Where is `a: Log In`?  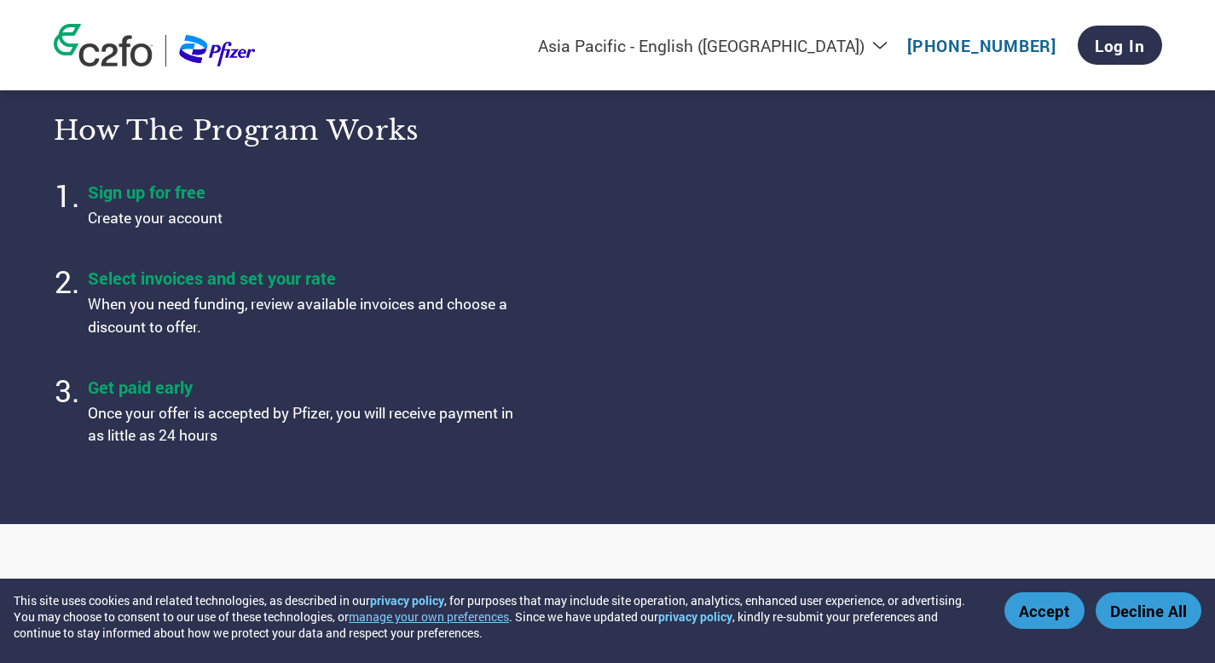
a: Log In is located at coordinates (1119, 45).